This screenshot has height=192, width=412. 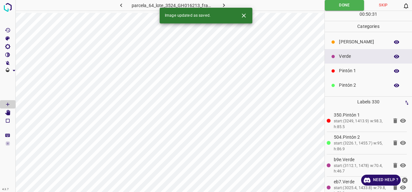 I want to click on p: 00, so click(x=362, y=14).